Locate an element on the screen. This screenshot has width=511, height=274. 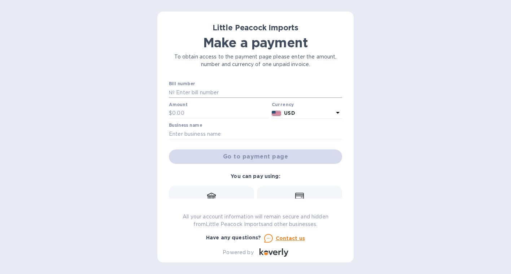
input: Enter business name is located at coordinates (255, 134).